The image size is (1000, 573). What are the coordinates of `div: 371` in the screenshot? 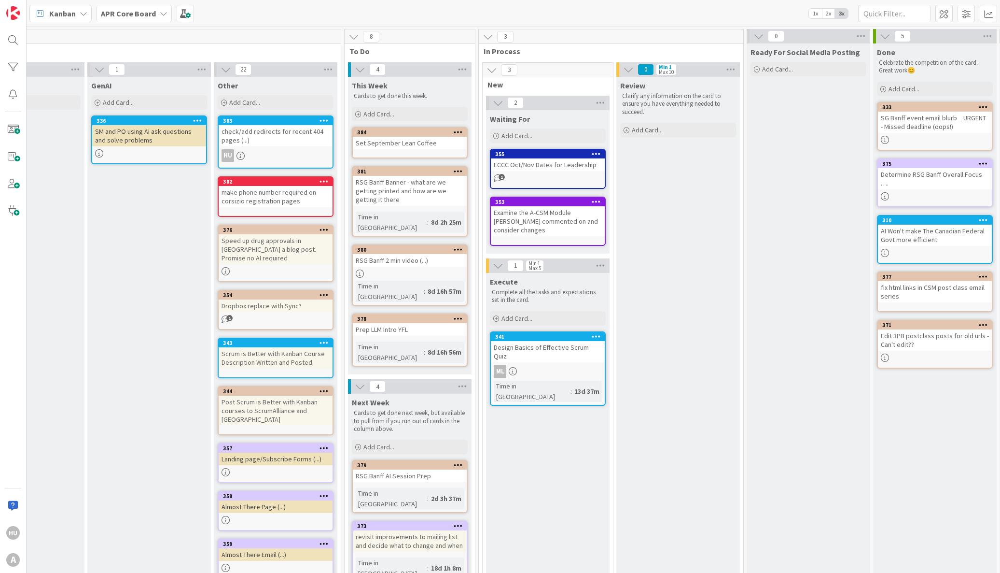 It's located at (937, 325).